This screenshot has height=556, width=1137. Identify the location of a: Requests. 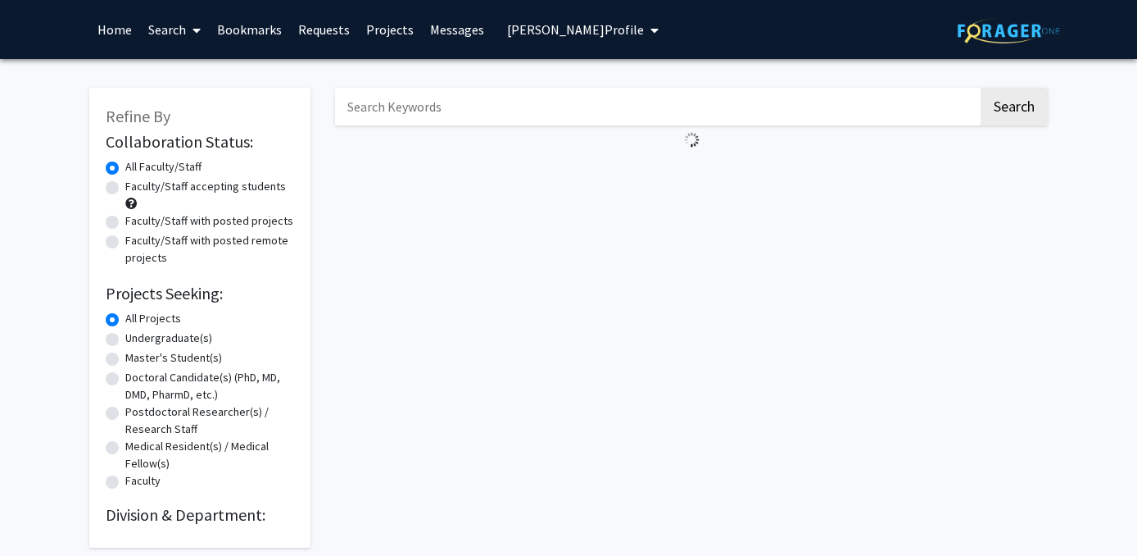
(324, 30).